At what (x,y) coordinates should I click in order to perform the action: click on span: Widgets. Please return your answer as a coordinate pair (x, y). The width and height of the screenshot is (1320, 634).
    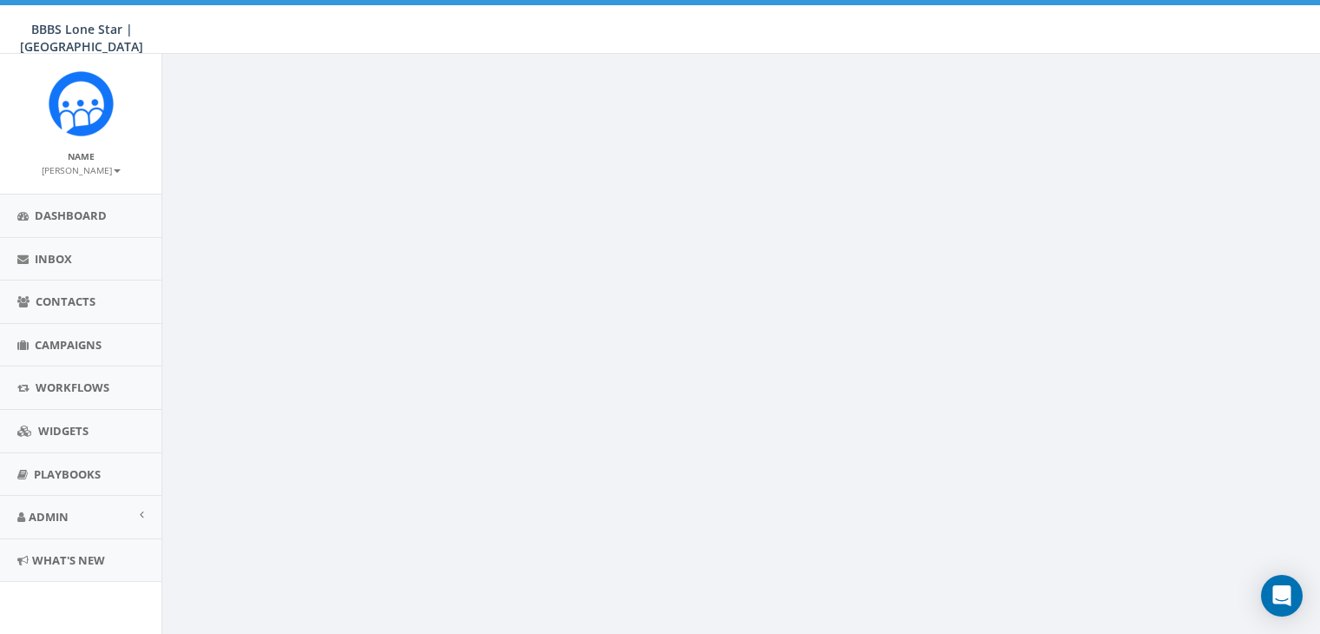
    Looking at the image, I should click on (63, 431).